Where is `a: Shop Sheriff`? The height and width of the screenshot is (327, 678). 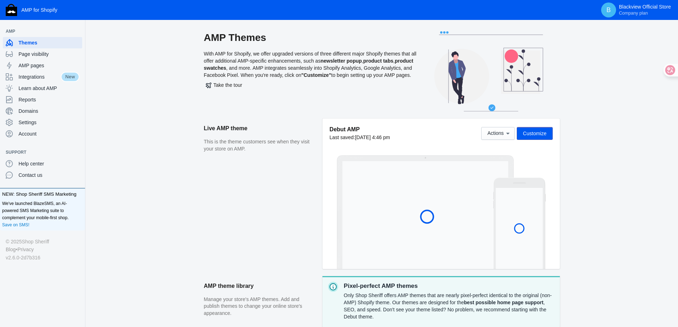 a: Shop Sheriff is located at coordinates (35, 242).